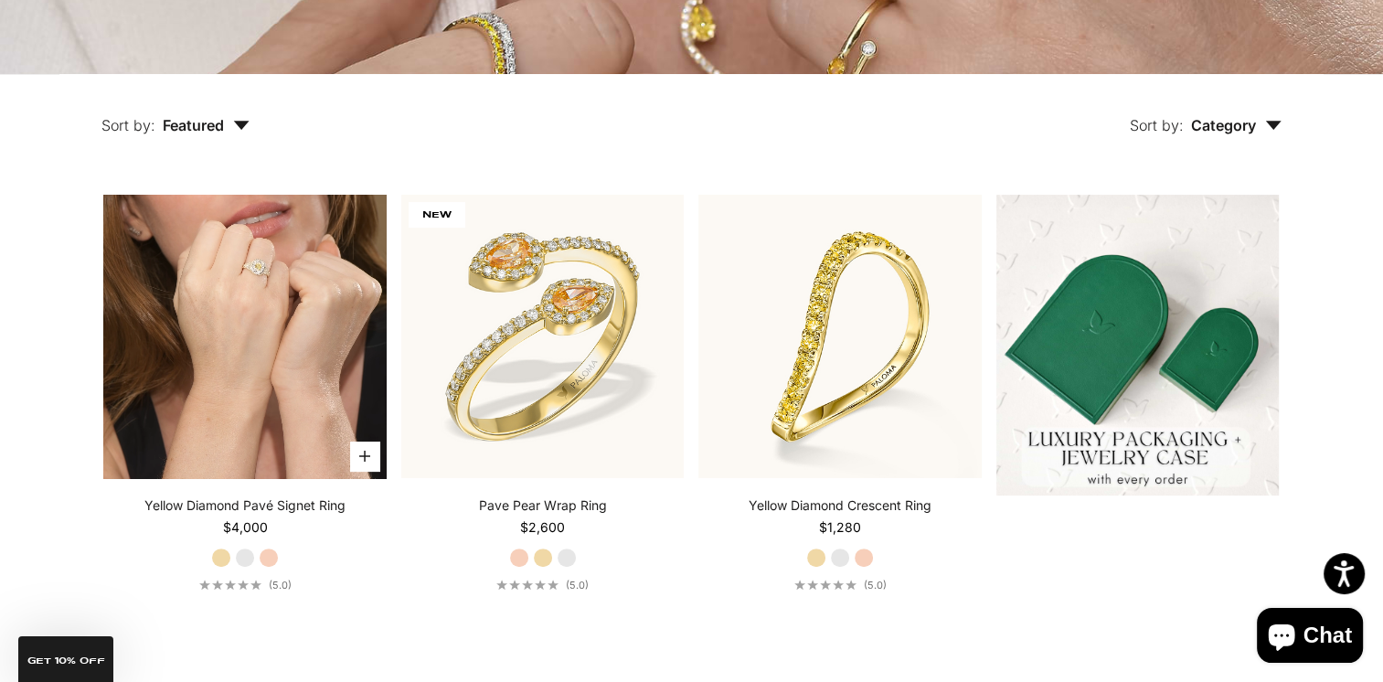  Describe the element at coordinates (543, 505) in the screenshot. I see `a: Pave Pear Wrap Ring` at that location.